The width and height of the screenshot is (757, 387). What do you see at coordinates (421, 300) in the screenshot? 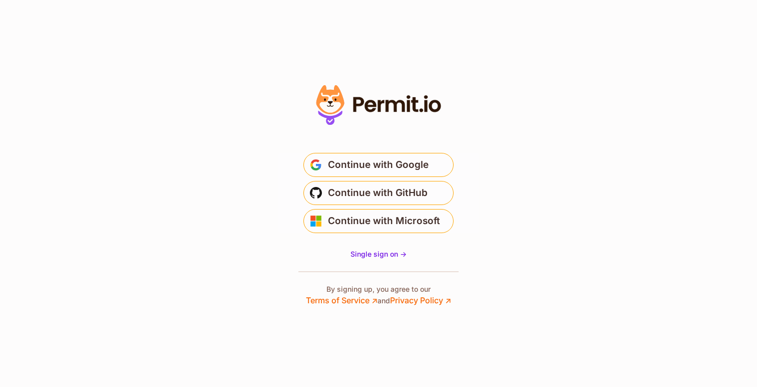
I see `a: Privacy Policy ↗` at bounding box center [421, 300].